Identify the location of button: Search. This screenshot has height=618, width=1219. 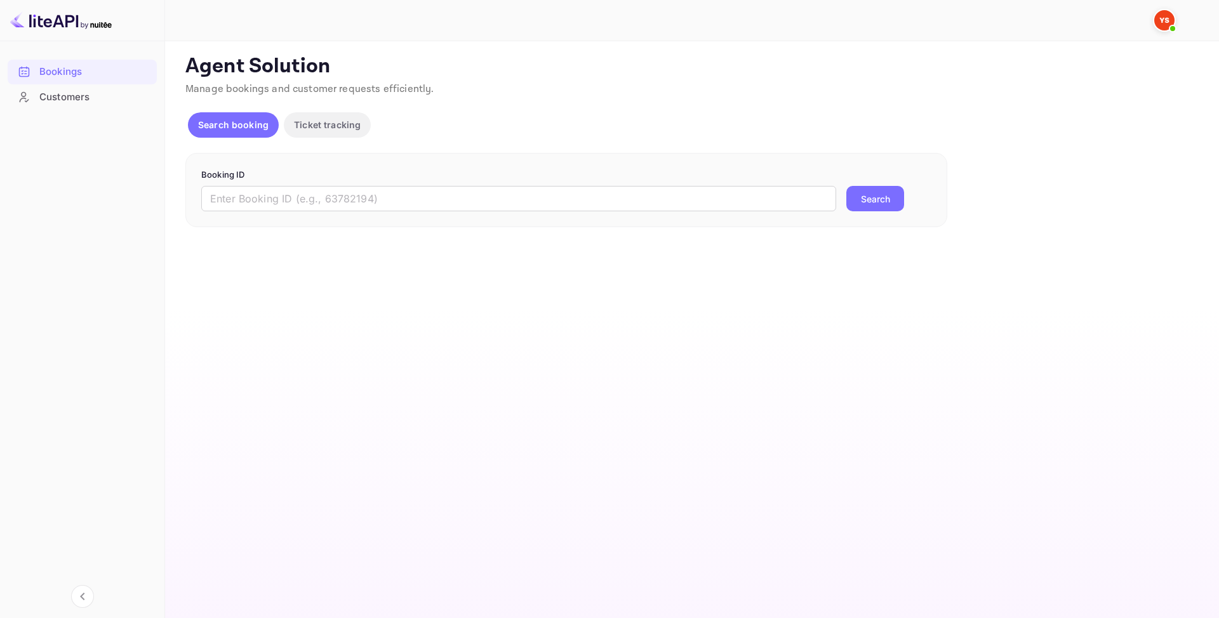
(875, 199).